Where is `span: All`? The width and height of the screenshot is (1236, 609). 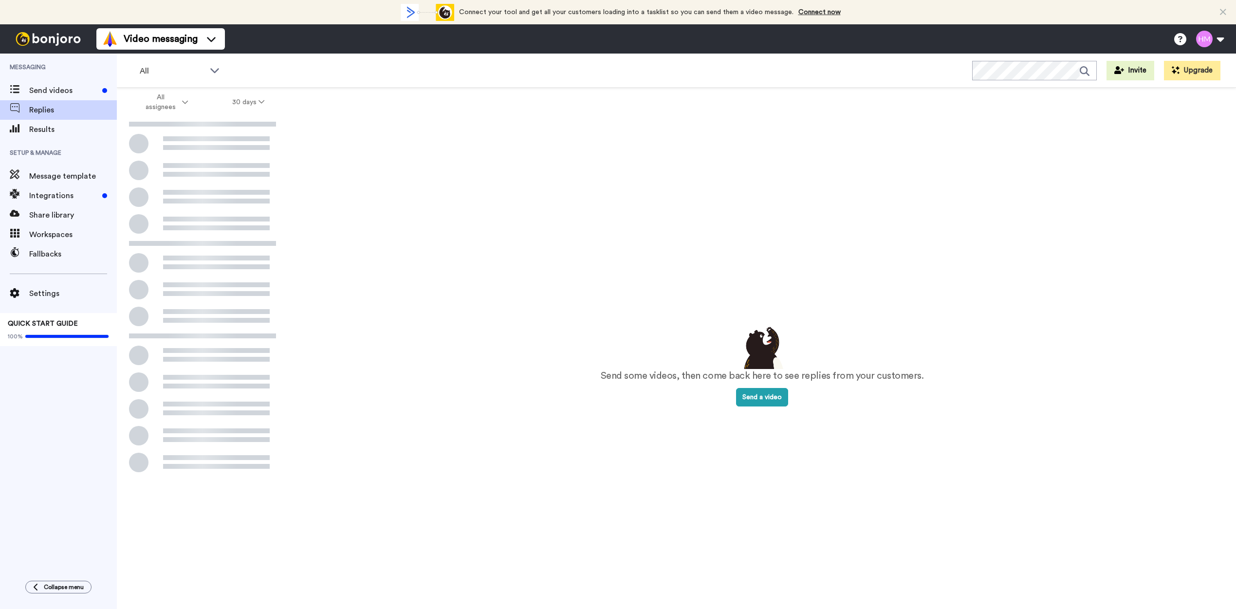 span: All is located at coordinates (172, 71).